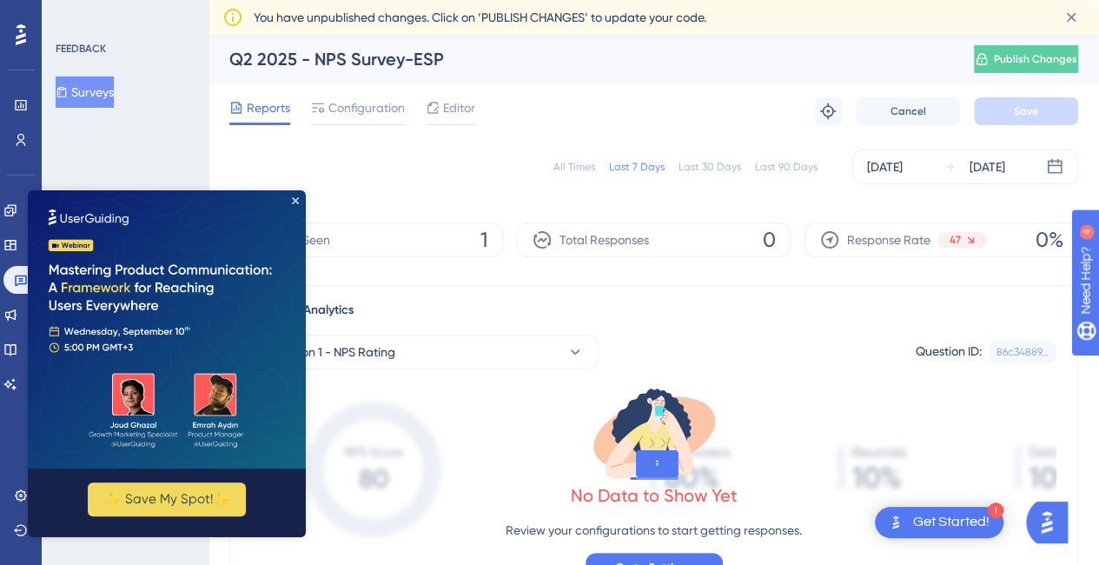 This screenshot has height=565, width=1099. I want to click on span: Reports, so click(269, 108).